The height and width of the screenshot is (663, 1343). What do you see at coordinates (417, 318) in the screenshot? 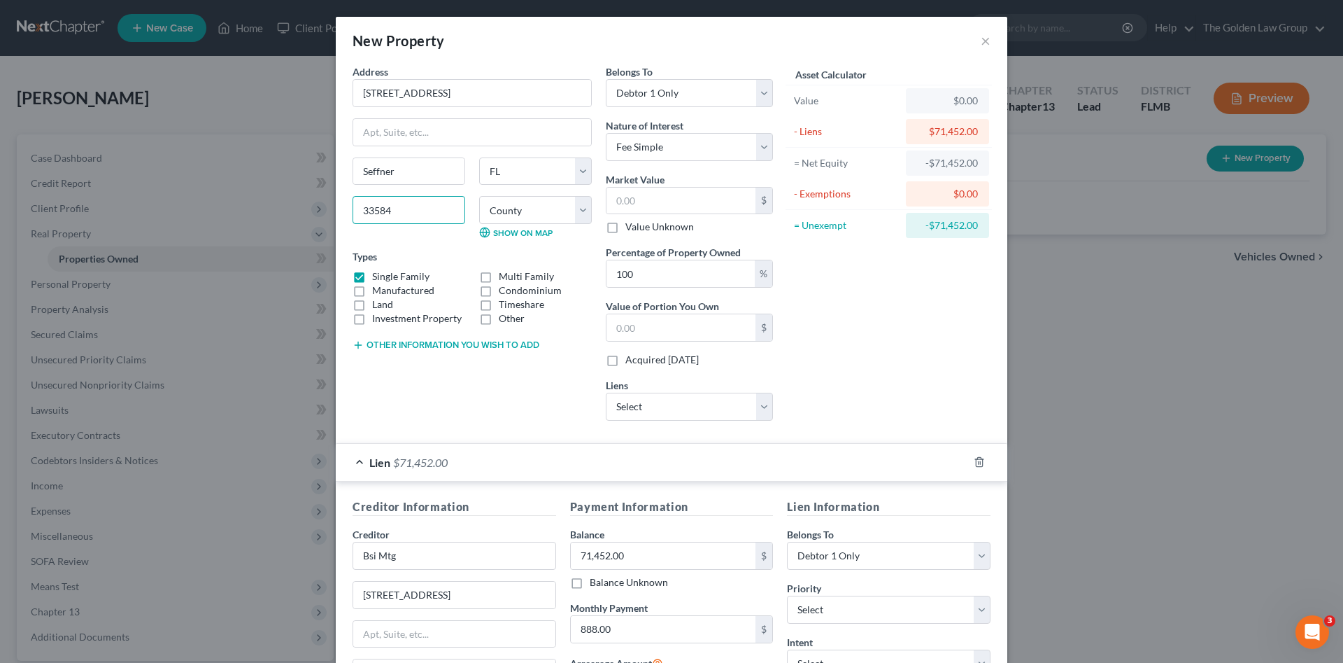
I see `label: Investment Property` at bounding box center [417, 318].